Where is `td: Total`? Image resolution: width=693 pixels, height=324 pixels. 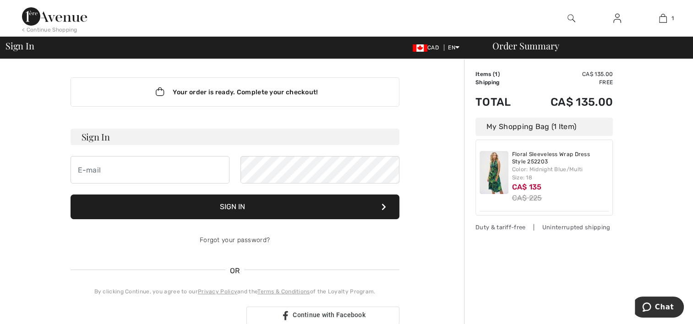
td: Total is located at coordinates (500, 102).